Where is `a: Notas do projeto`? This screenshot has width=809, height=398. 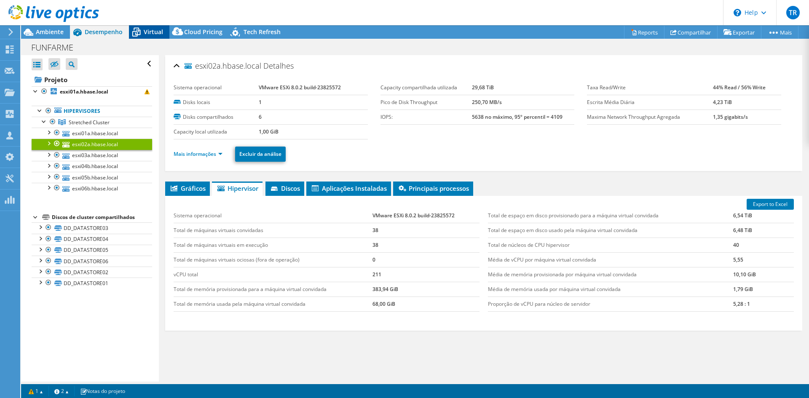 a: Notas do projeto is located at coordinates (102, 391).